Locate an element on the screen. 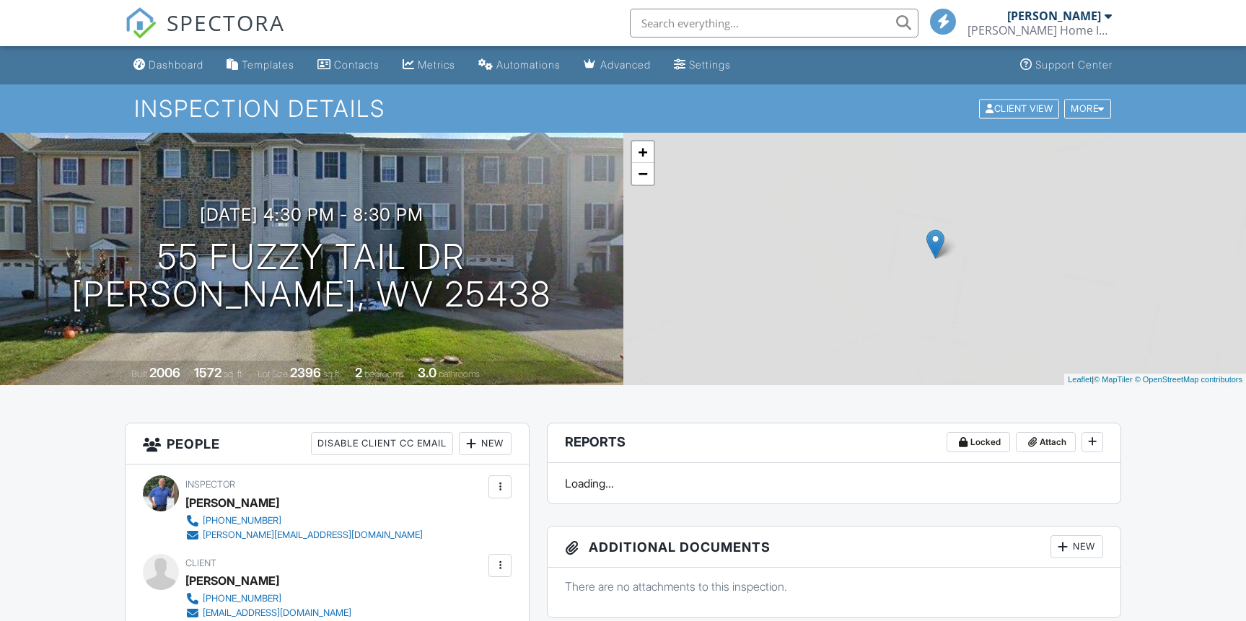 This screenshot has height=621, width=1246. div: Advanced is located at coordinates (626, 64).